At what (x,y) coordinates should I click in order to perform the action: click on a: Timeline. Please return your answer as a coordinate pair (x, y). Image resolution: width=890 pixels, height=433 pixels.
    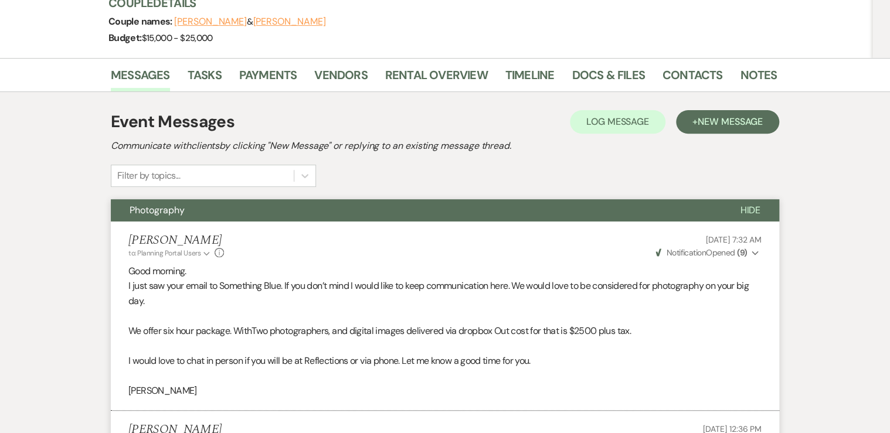
    Looking at the image, I should click on (530, 79).